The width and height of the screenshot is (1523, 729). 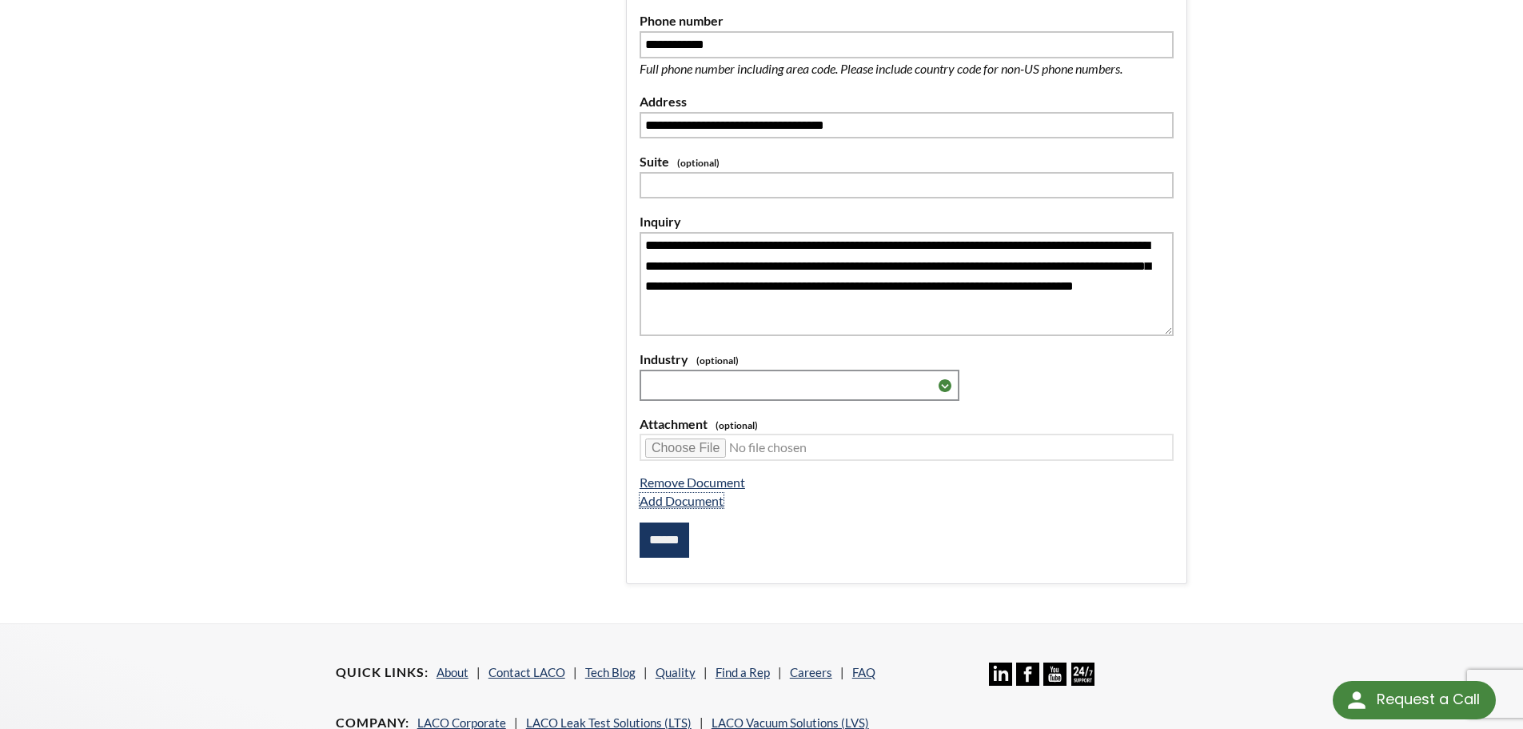 I want to click on label: Inquiry, so click(x=907, y=222).